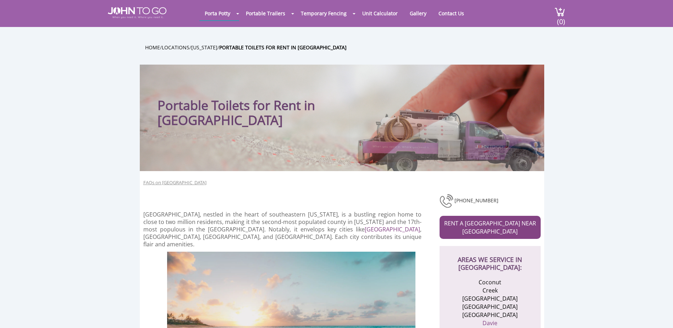 The width and height of the screenshot is (673, 328). Describe the element at coordinates (152, 47) in the screenshot. I see `a: Home` at that location.